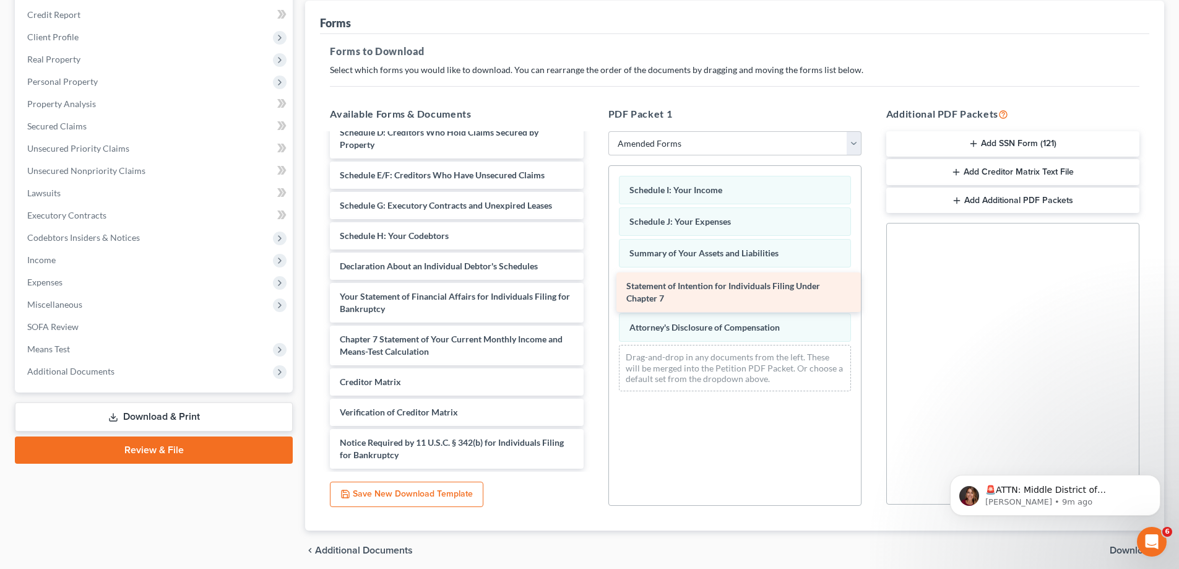 The image size is (1179, 569). Describe the element at coordinates (442, 174) in the screenshot. I see `span: Schedule E/F: Creditors Who Have Unsecured Claims` at that location.